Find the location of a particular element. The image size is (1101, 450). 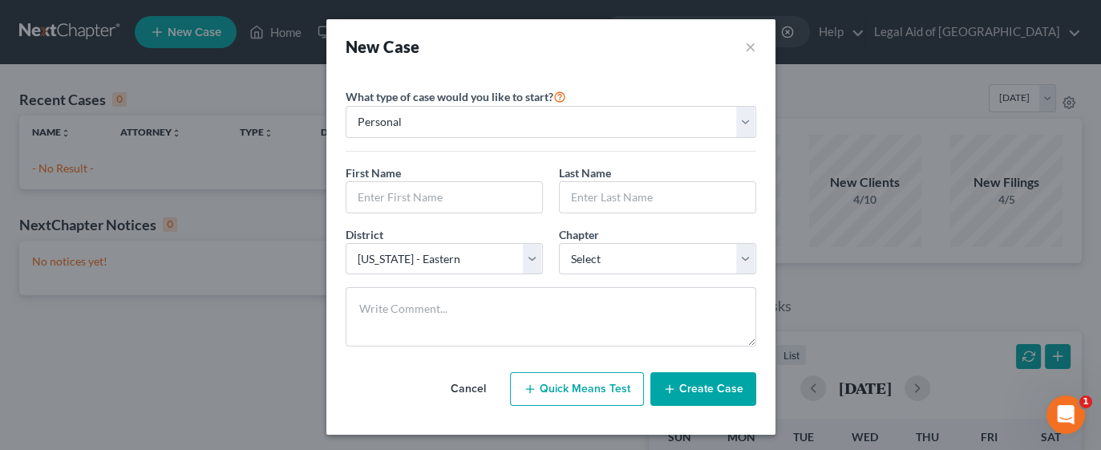

span: Last Name is located at coordinates (585, 172).